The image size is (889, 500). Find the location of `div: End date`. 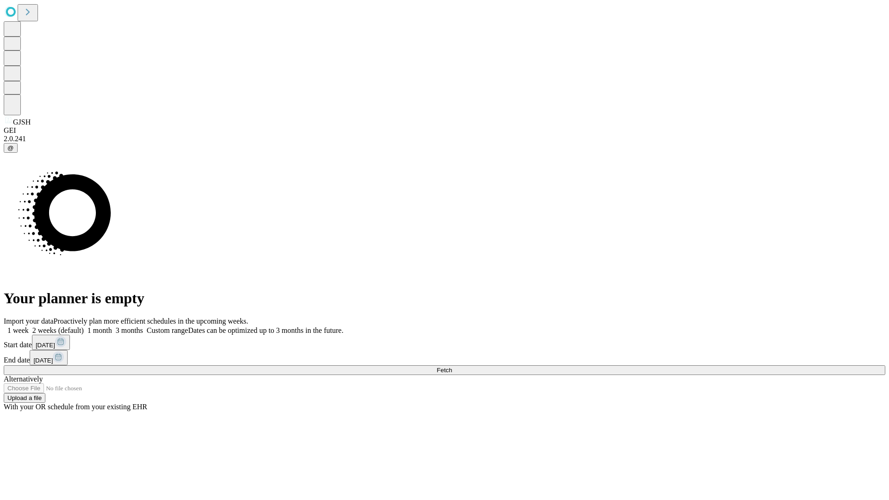

div: End date is located at coordinates (444, 357).